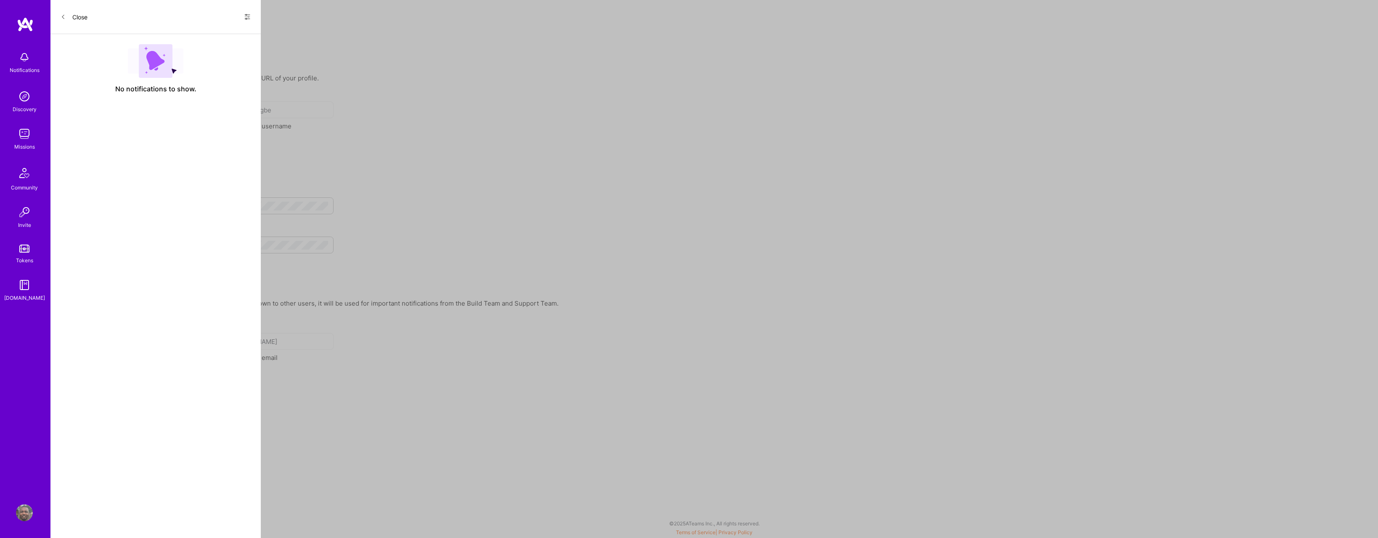 The image size is (1378, 538). I want to click on div: Missions, so click(24, 146).